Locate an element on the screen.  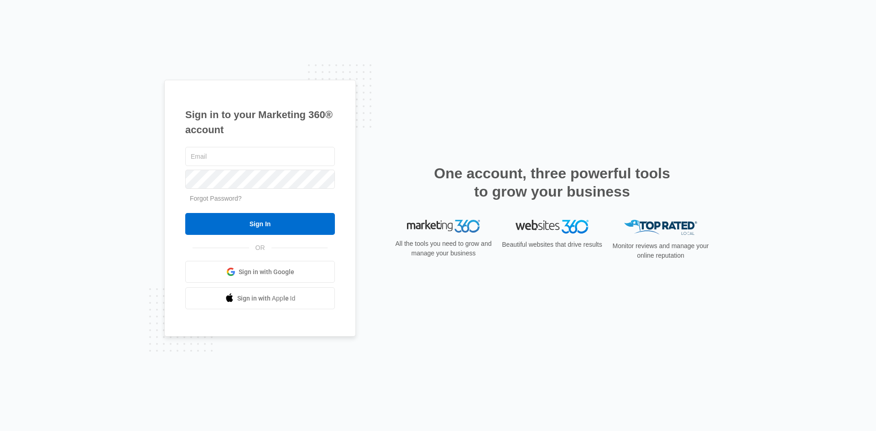
a: Forgot Password? is located at coordinates (216, 198).